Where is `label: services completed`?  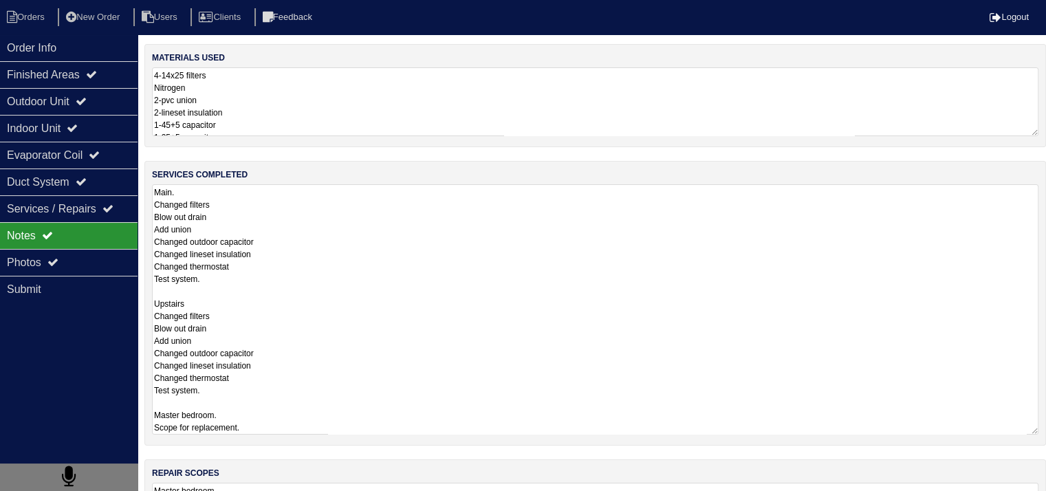
label: services completed is located at coordinates (199, 175).